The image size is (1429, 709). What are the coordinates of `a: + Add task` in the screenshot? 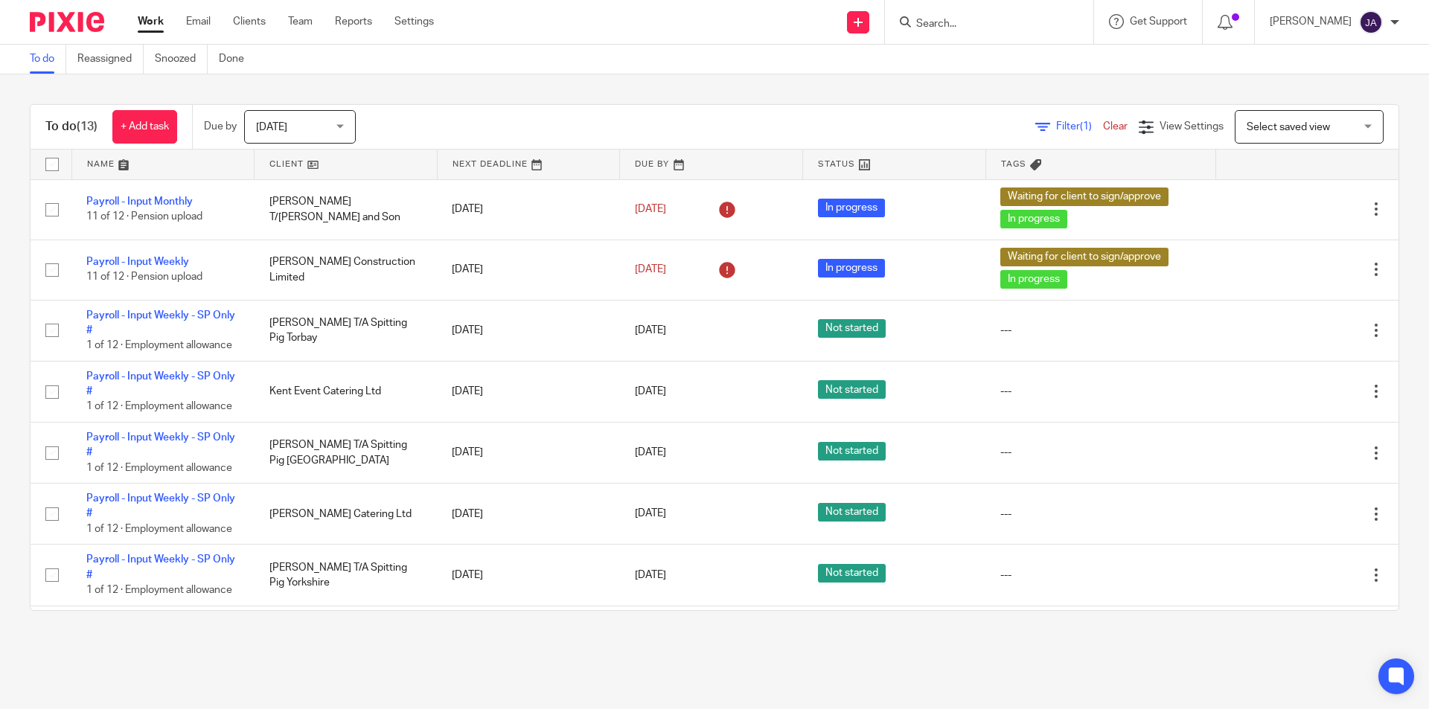 It's located at (144, 126).